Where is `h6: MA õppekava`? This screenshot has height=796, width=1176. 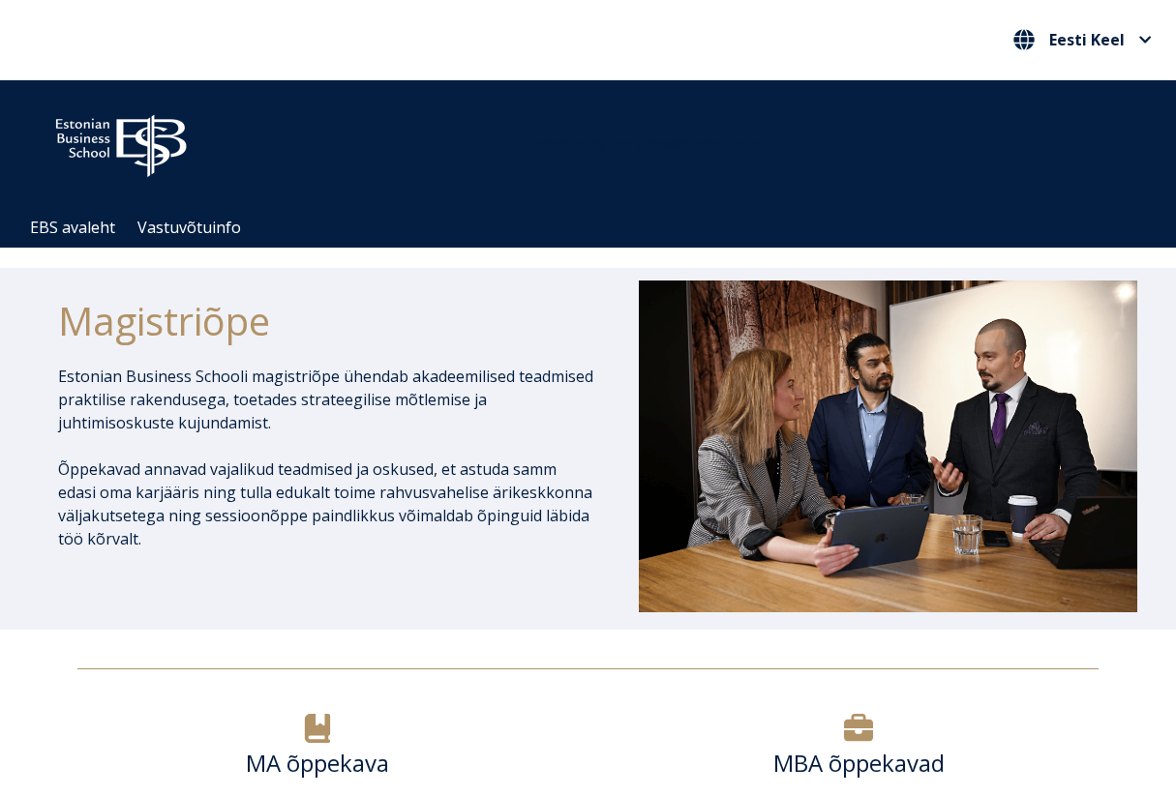
h6: MA õppekava is located at coordinates (317, 764).